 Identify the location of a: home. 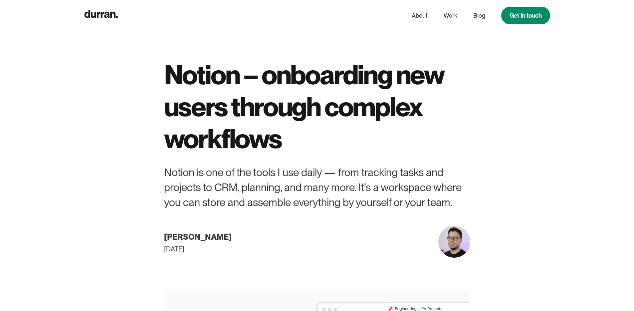
(101, 15).